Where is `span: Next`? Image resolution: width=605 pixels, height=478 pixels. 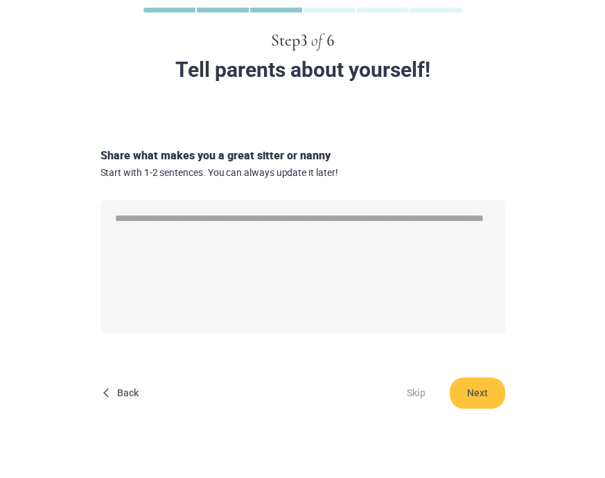 span: Next is located at coordinates (477, 393).